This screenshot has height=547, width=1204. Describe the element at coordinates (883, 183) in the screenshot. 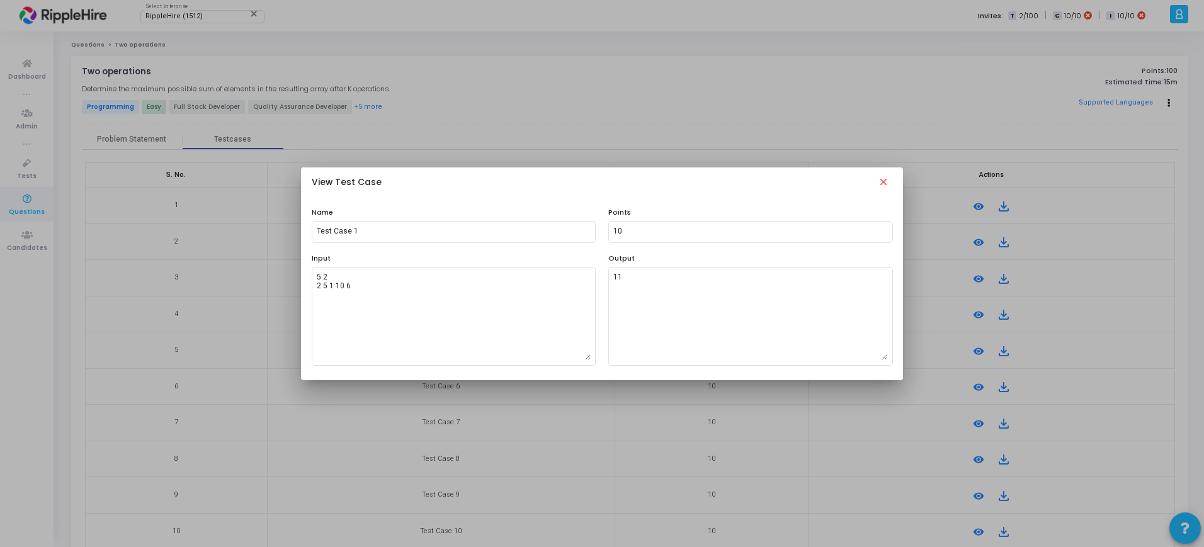

I see `button: Close` at that location.